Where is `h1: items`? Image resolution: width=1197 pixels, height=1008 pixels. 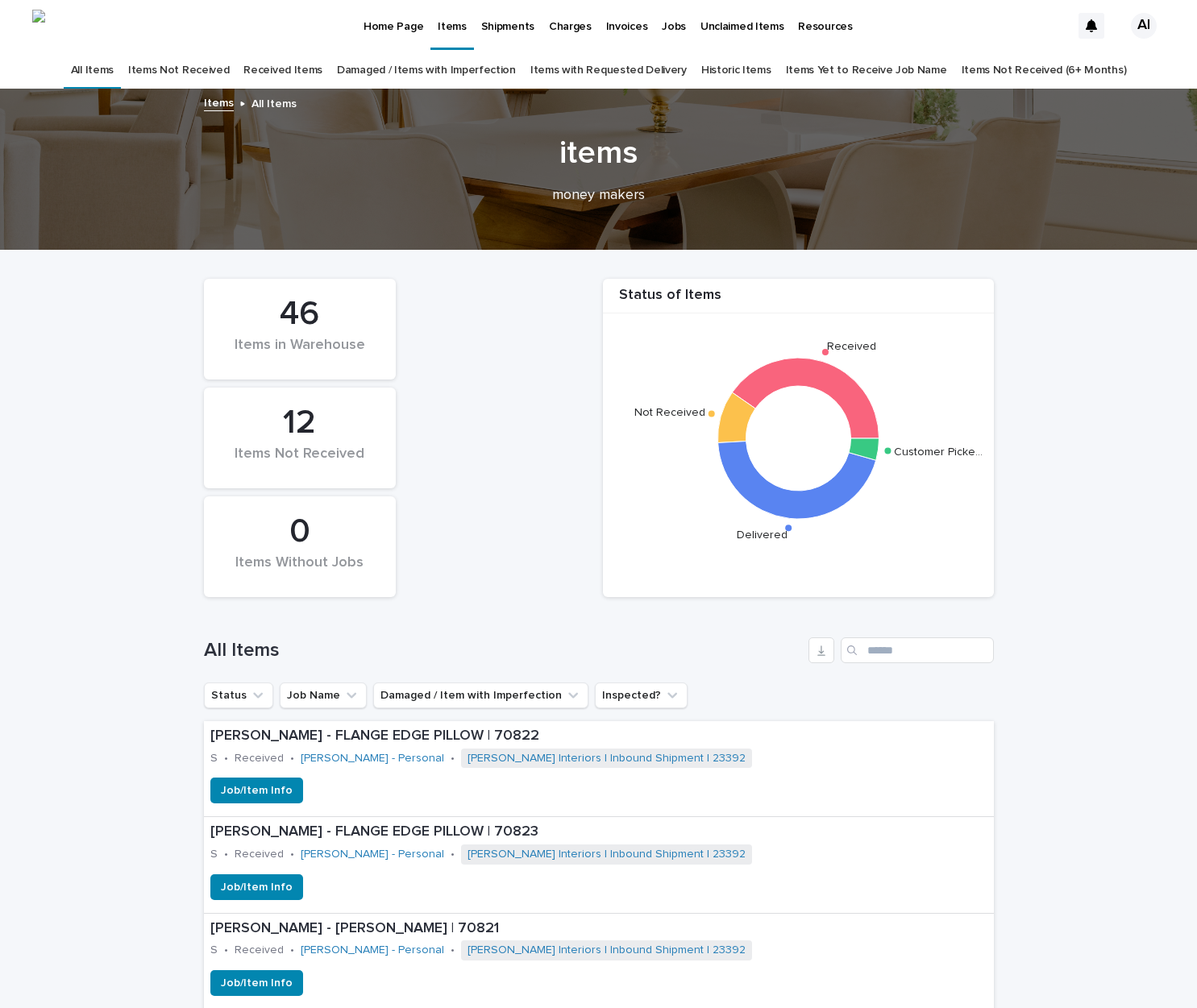
h1: items is located at coordinates (598, 153).